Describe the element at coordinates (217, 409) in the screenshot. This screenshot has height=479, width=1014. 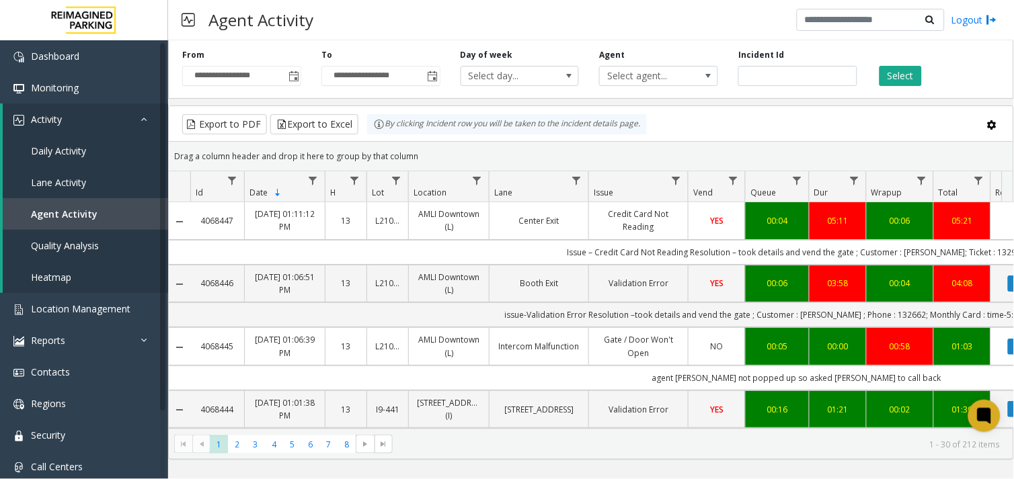
I see `a: 4068444` at that location.